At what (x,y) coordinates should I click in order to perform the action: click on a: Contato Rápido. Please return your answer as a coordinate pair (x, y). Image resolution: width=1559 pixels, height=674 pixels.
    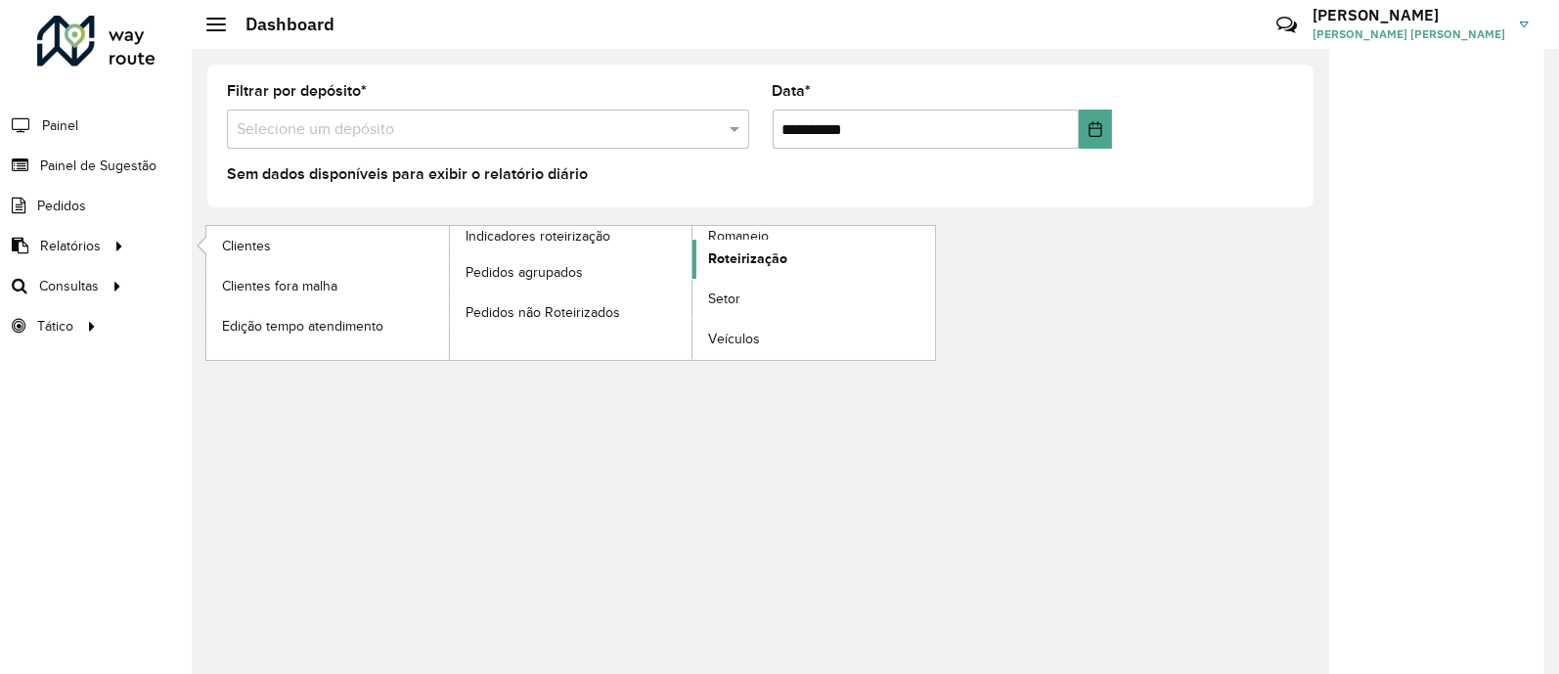
    Looking at the image, I should click on (1286, 24).